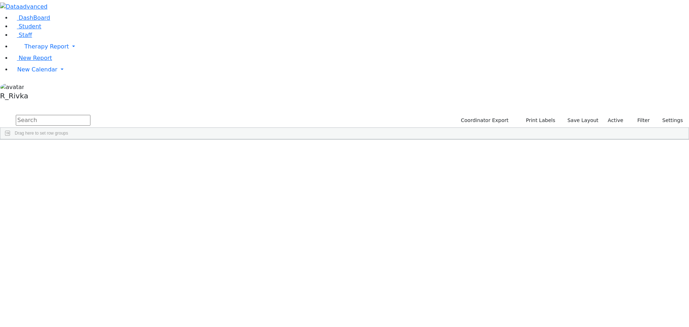 The image size is (689, 327). What do you see at coordinates (350, 70) in the screenshot?
I see `a: New Calendar` at bounding box center [350, 70].